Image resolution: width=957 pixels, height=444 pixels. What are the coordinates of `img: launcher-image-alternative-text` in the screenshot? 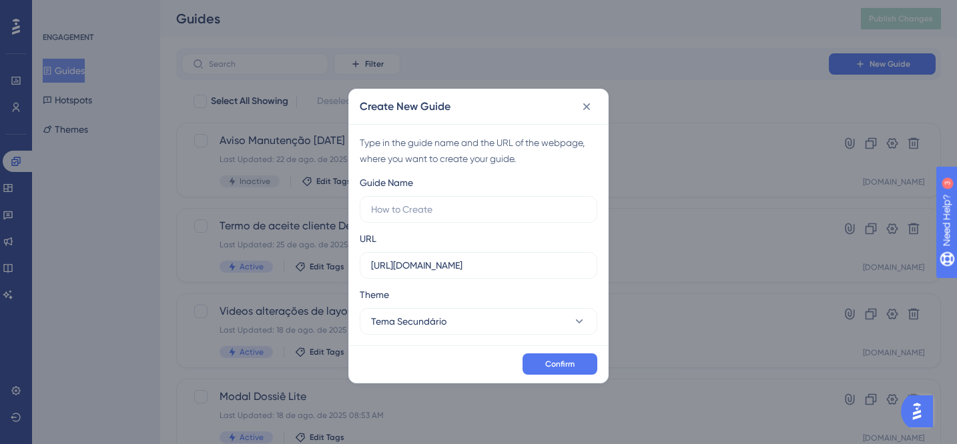 It's located at (16, 20).